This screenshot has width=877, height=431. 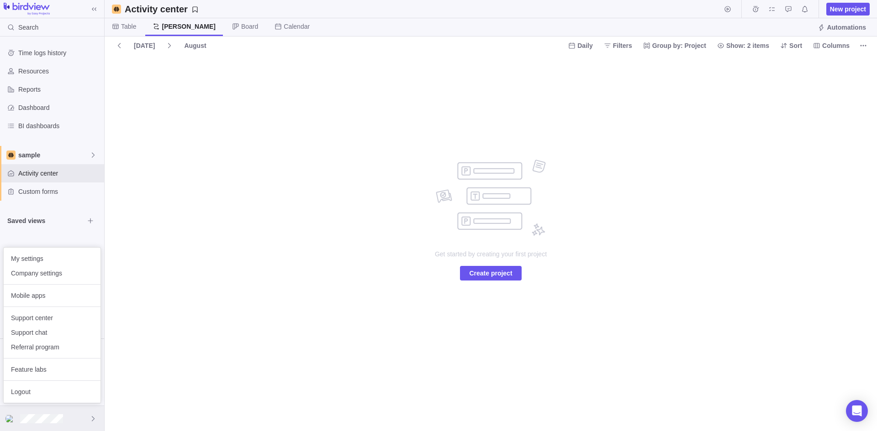 I want to click on span: Feature labs, so click(x=52, y=370).